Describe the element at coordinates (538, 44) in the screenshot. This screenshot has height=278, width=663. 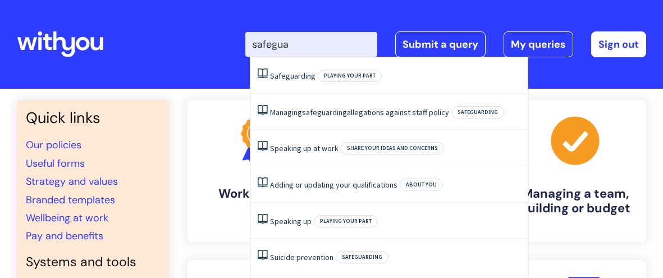
I see `a: My queries` at that location.